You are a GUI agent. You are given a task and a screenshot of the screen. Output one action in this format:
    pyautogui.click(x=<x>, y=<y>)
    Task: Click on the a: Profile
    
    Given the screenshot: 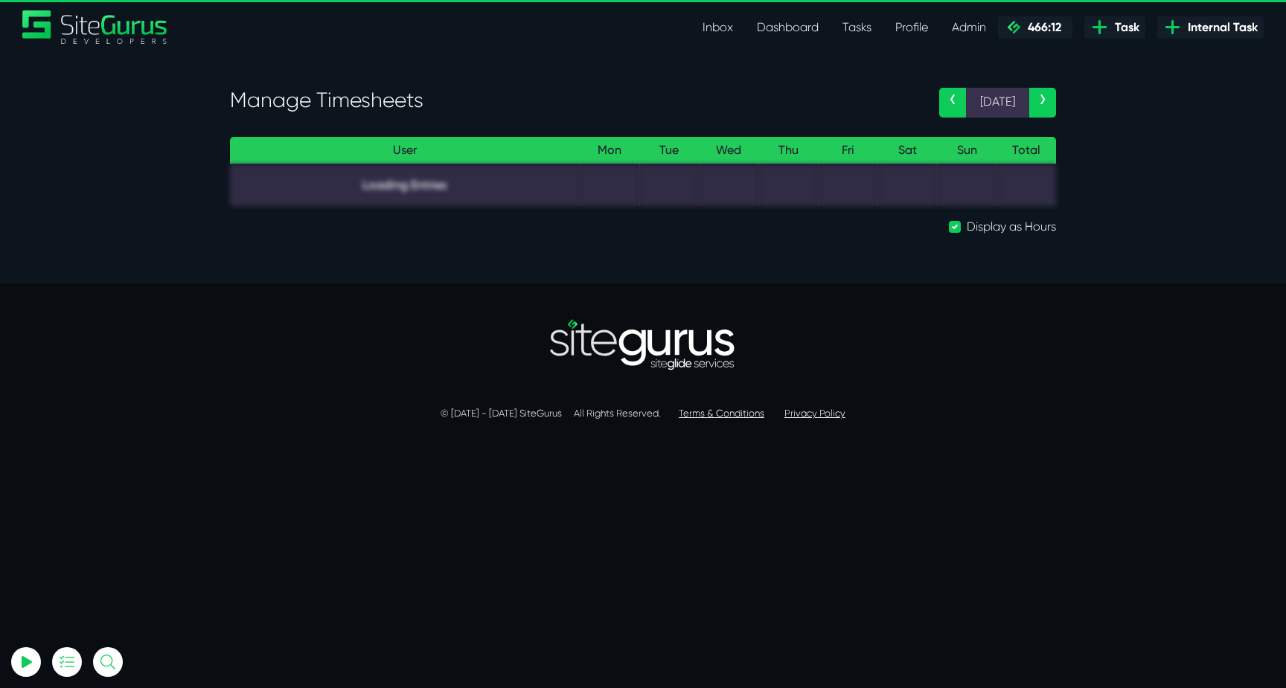 What is the action you would take?
    pyautogui.click(x=912, y=28)
    